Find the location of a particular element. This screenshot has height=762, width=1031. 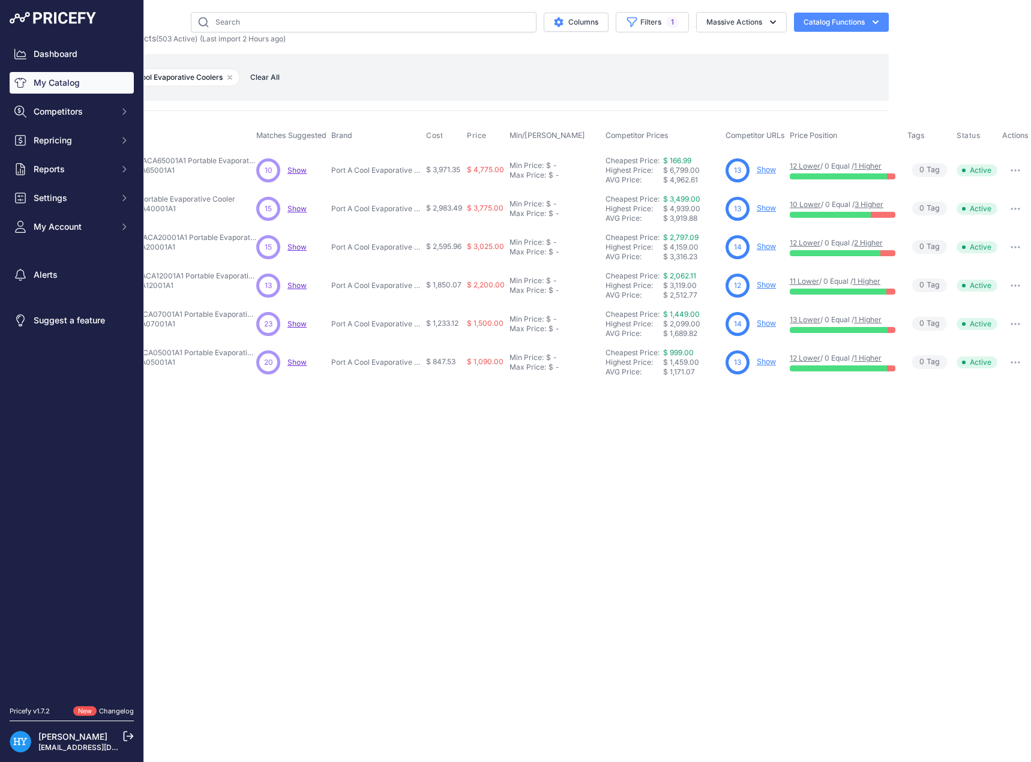

button: My Account is located at coordinates (71, 227).